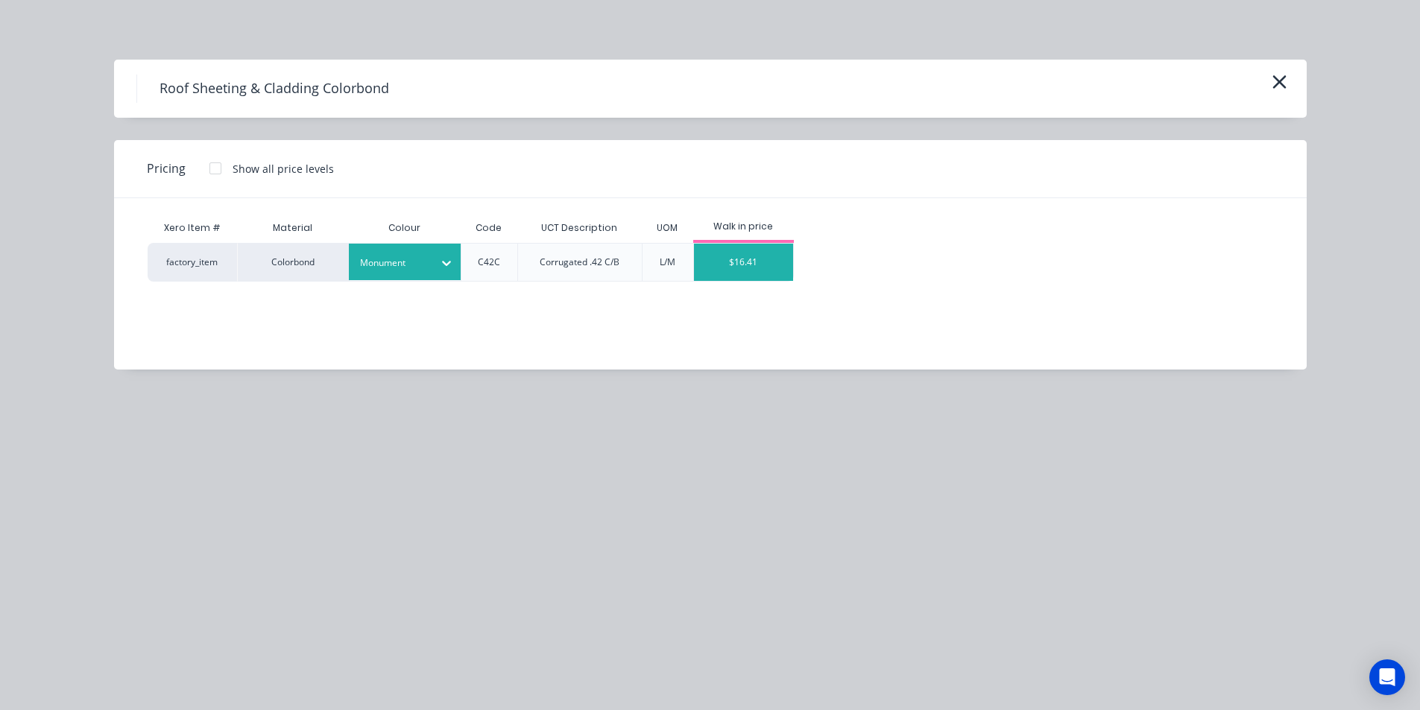 This screenshot has width=1420, height=710. Describe the element at coordinates (293, 262) in the screenshot. I see `div: Colorbond` at that location.